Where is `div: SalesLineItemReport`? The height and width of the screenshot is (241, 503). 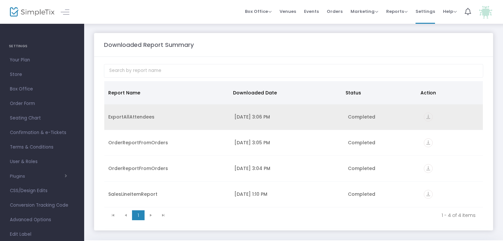
div: SalesLineItemReport is located at coordinates (167, 194).